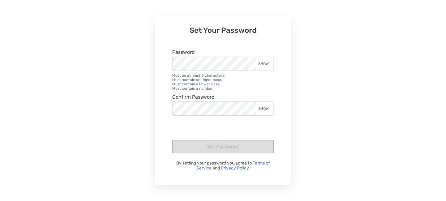 The height and width of the screenshot is (201, 446). Describe the element at coordinates (223, 166) in the screenshot. I see `p: By setting your password you agree to and` at that location.